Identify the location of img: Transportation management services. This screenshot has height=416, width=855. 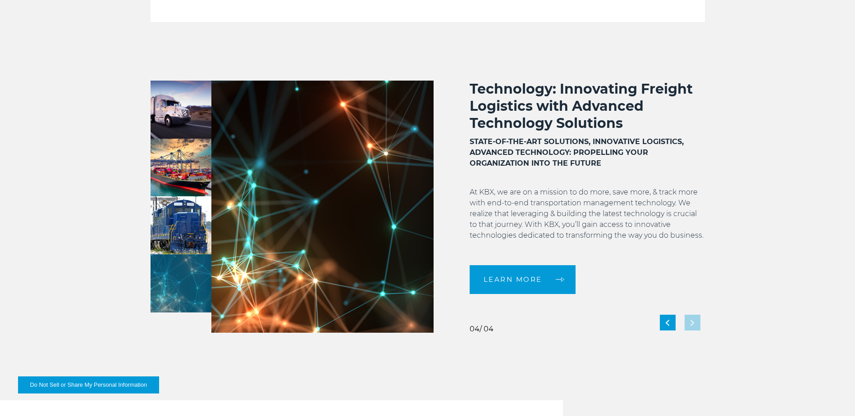
(181, 110).